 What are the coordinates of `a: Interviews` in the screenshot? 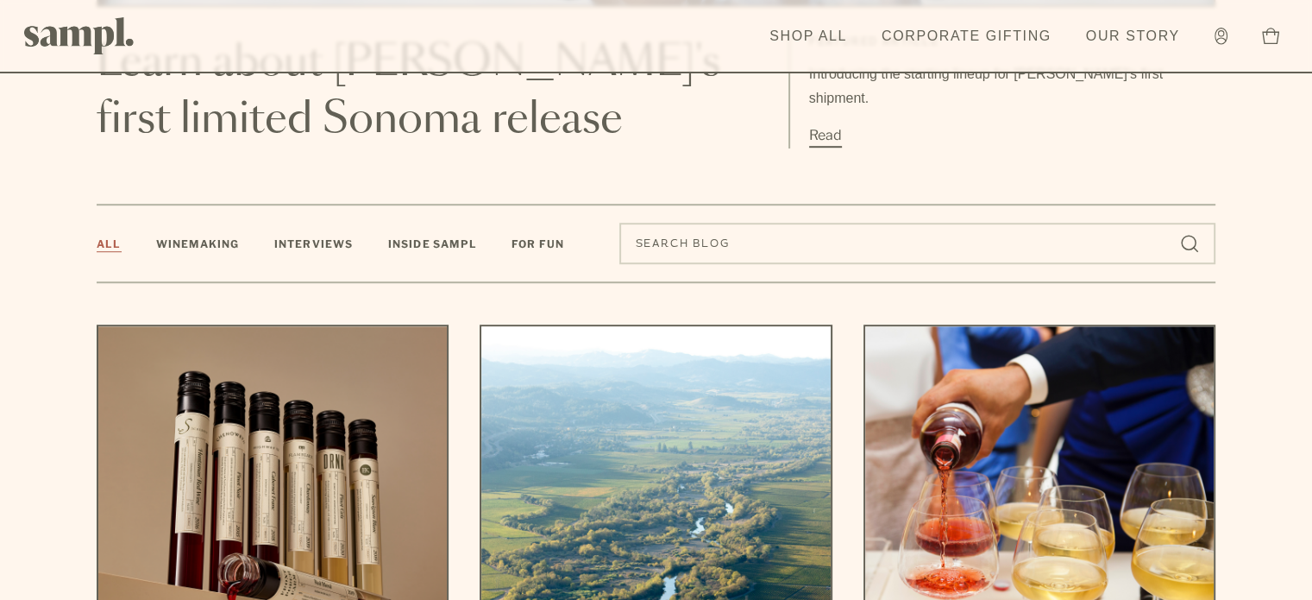 It's located at (314, 245).